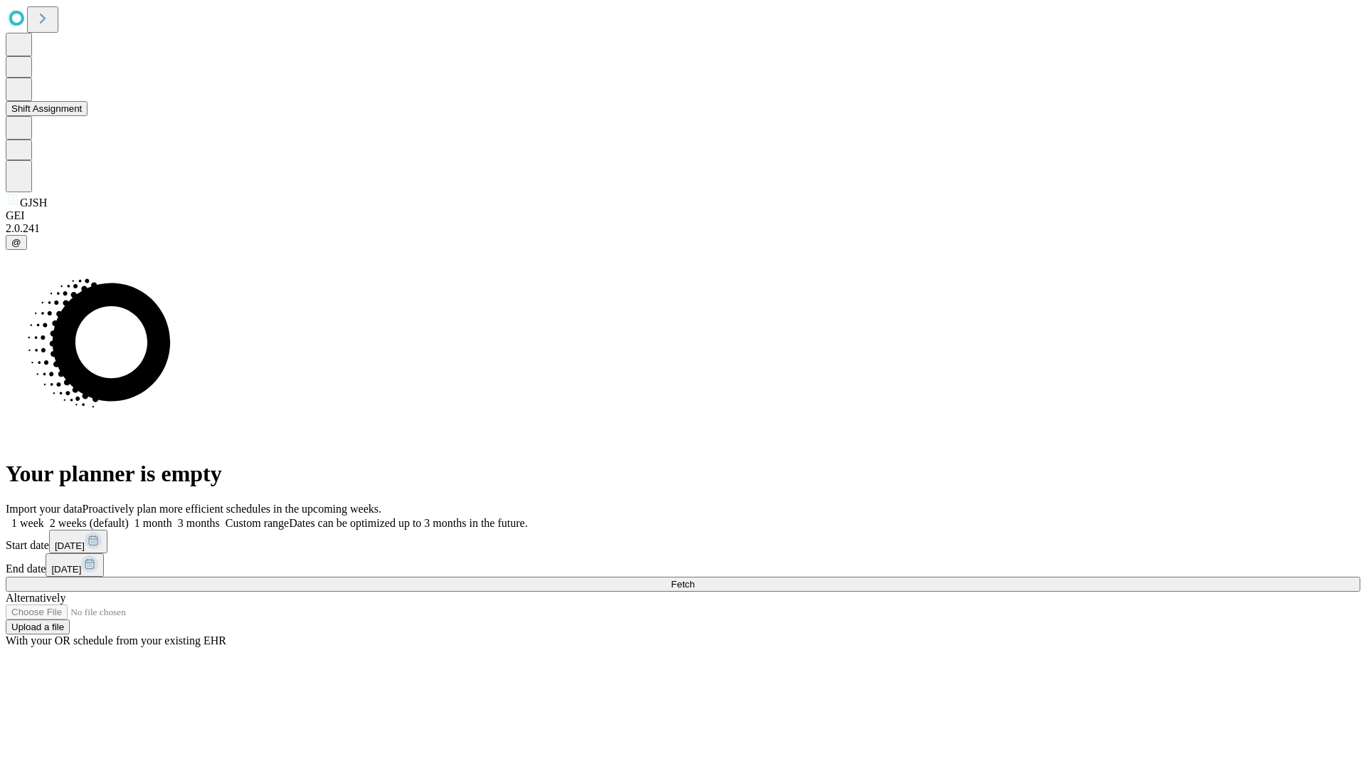  I want to click on span: Alternatively, so click(36, 597).